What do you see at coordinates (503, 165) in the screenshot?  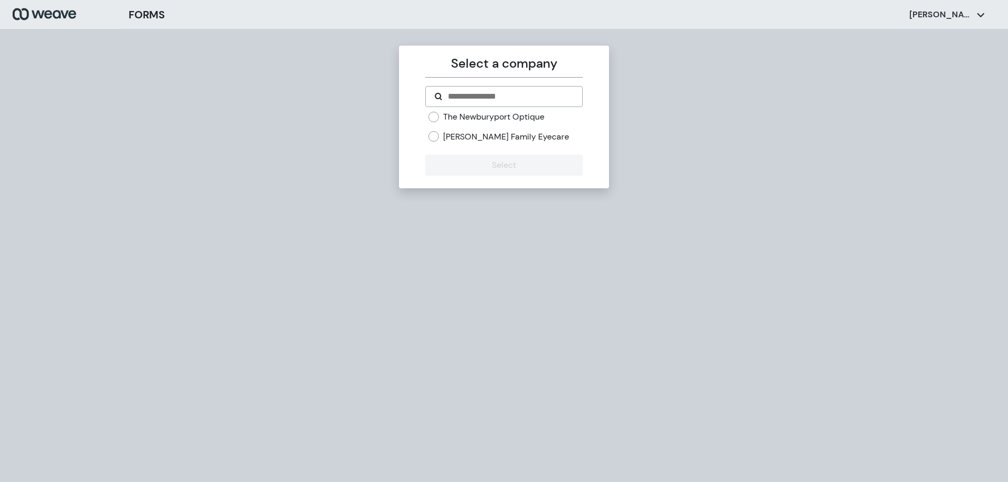 I see `button: Select` at bounding box center [503, 165].